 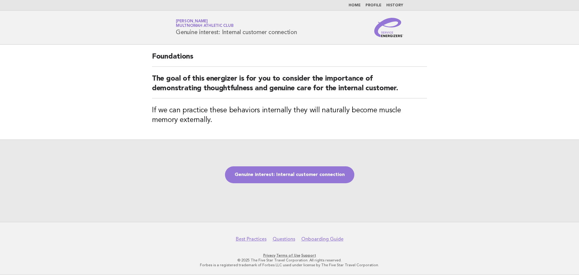 What do you see at coordinates (269, 255) in the screenshot?
I see `a: Privacy` at bounding box center [269, 255].